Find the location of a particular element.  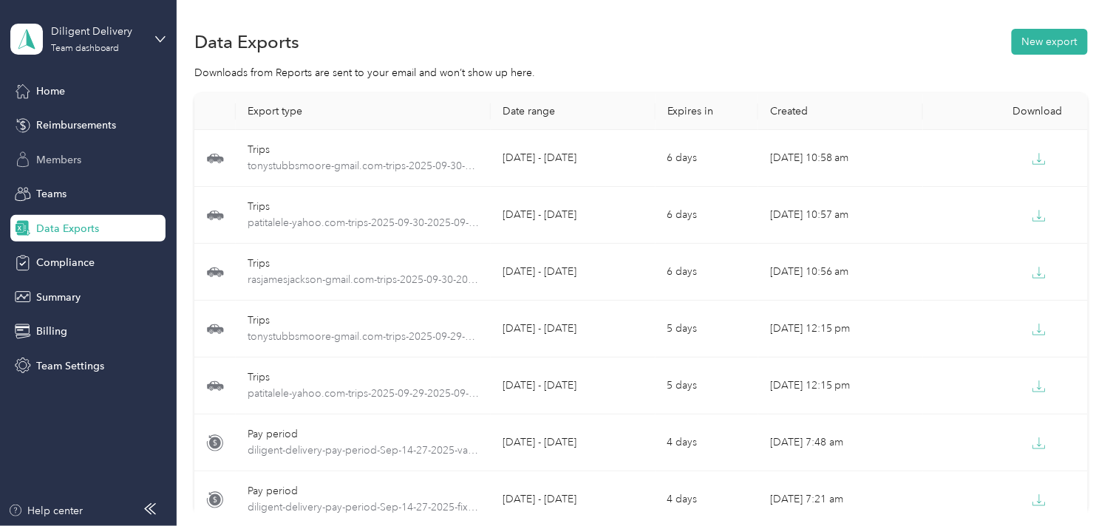

span: diligent-delivery-pay-period-Sep-14-27-2025-variable.xlsx is located at coordinates (363, 451).